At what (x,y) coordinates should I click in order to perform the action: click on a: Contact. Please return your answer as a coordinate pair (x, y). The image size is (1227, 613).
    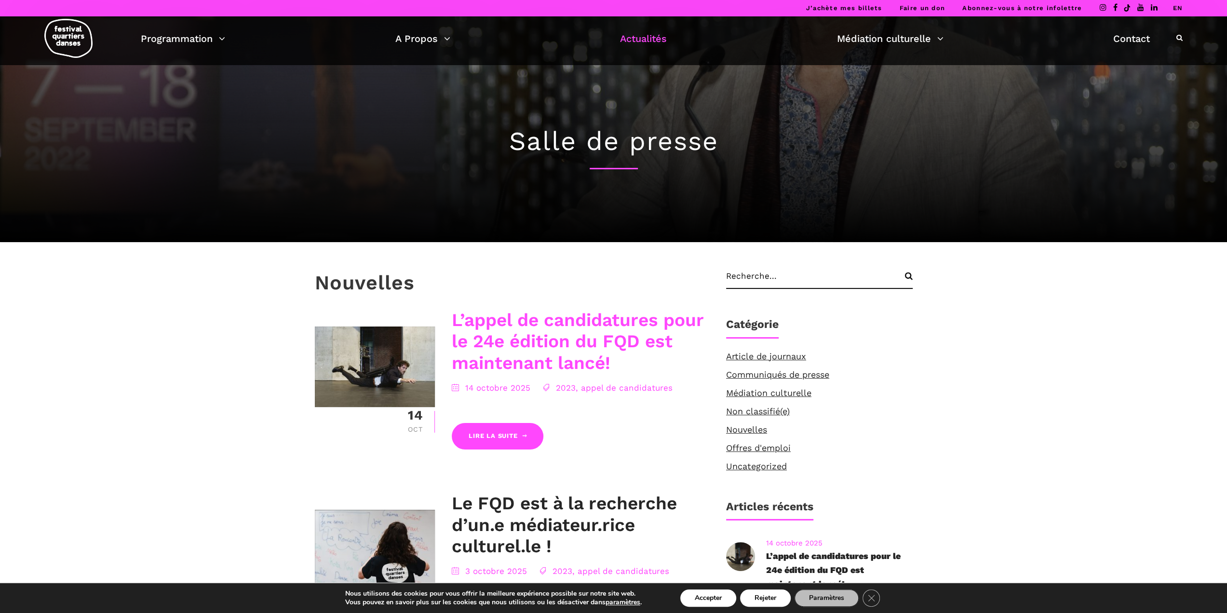
    Looking at the image, I should click on (1132, 39).